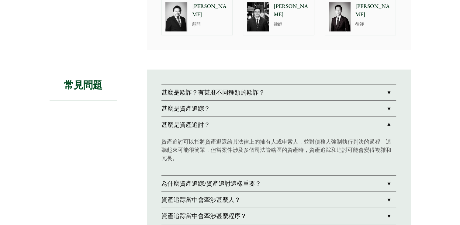 This screenshot has width=460, height=225. What do you see at coordinates (279, 92) in the screenshot?
I see `a: 甚麼是欺詐？有甚麼不同種類的欺詐？` at bounding box center [279, 92].